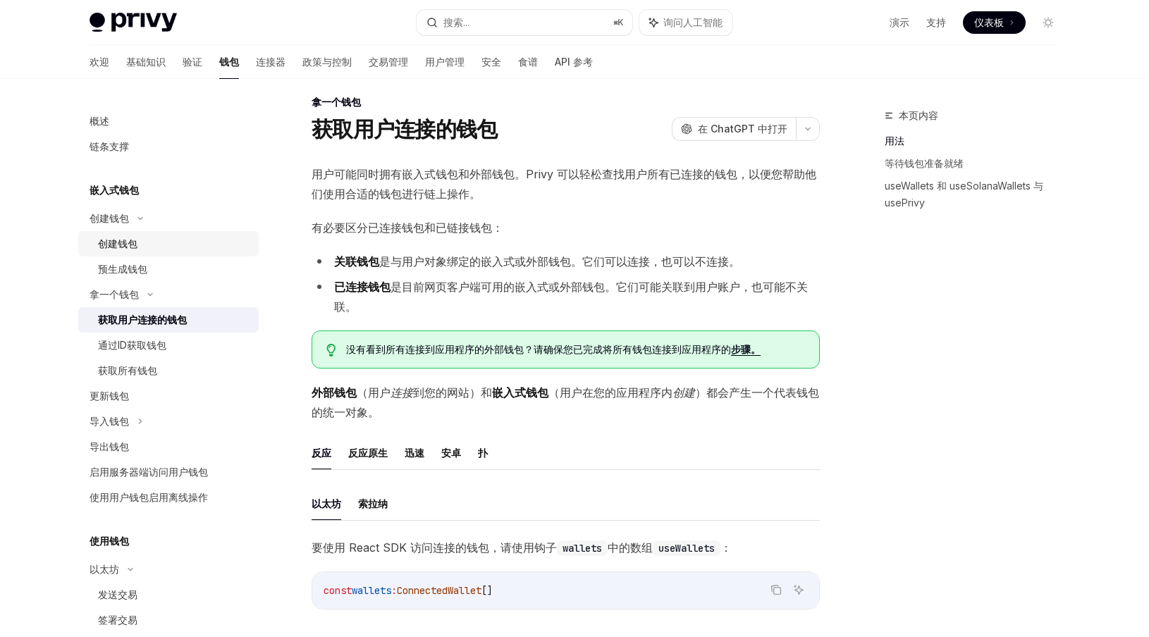 The width and height of the screenshot is (1149, 637). What do you see at coordinates (574, 61) in the screenshot?
I see `font: API 参考` at bounding box center [574, 61].